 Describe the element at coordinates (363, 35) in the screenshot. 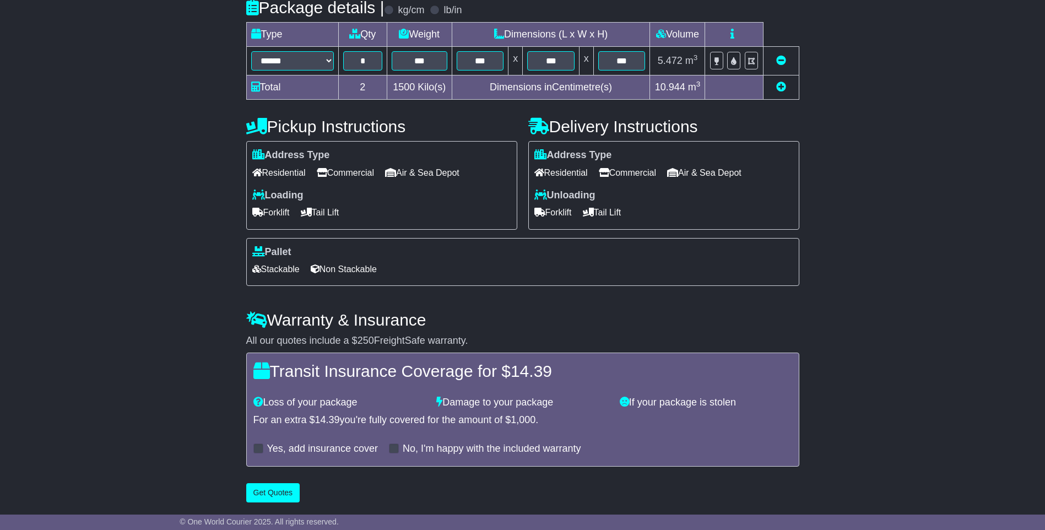

I see `td: Qty` at that location.